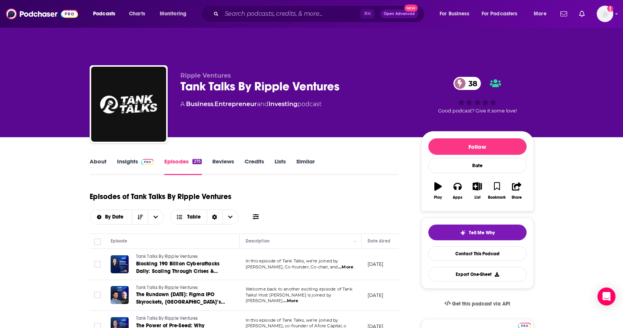 The height and width of the screenshot is (328, 623). What do you see at coordinates (280, 166) in the screenshot?
I see `a: Lists` at bounding box center [280, 166].